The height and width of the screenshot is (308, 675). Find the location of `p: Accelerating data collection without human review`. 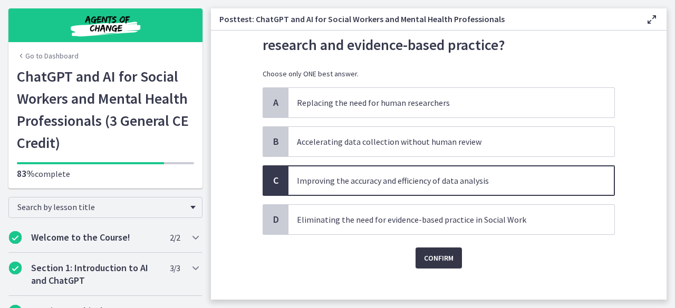

p: Accelerating data collection without human review is located at coordinates (441, 142).